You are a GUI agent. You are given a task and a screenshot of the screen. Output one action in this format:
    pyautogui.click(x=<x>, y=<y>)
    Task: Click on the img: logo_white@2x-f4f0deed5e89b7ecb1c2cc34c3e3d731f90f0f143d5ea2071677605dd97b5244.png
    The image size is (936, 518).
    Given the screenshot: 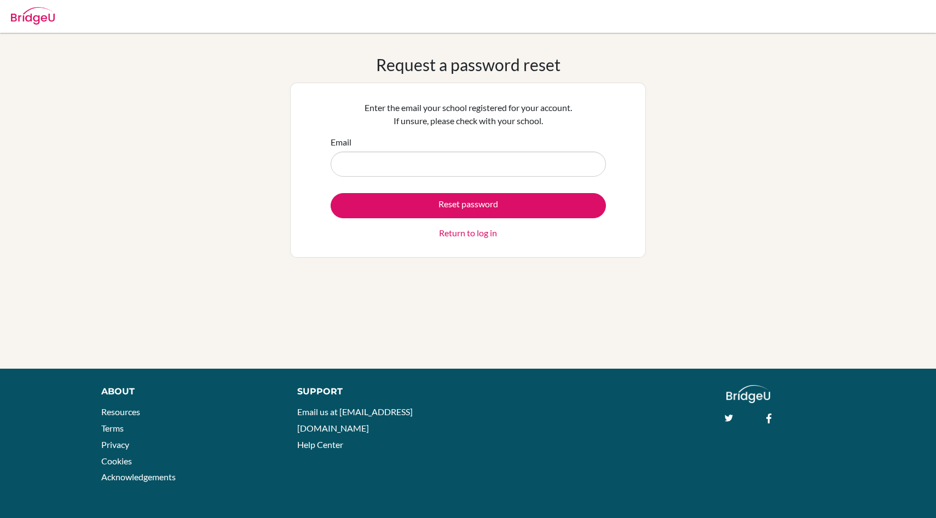 What is the action you would take?
    pyautogui.click(x=748, y=394)
    